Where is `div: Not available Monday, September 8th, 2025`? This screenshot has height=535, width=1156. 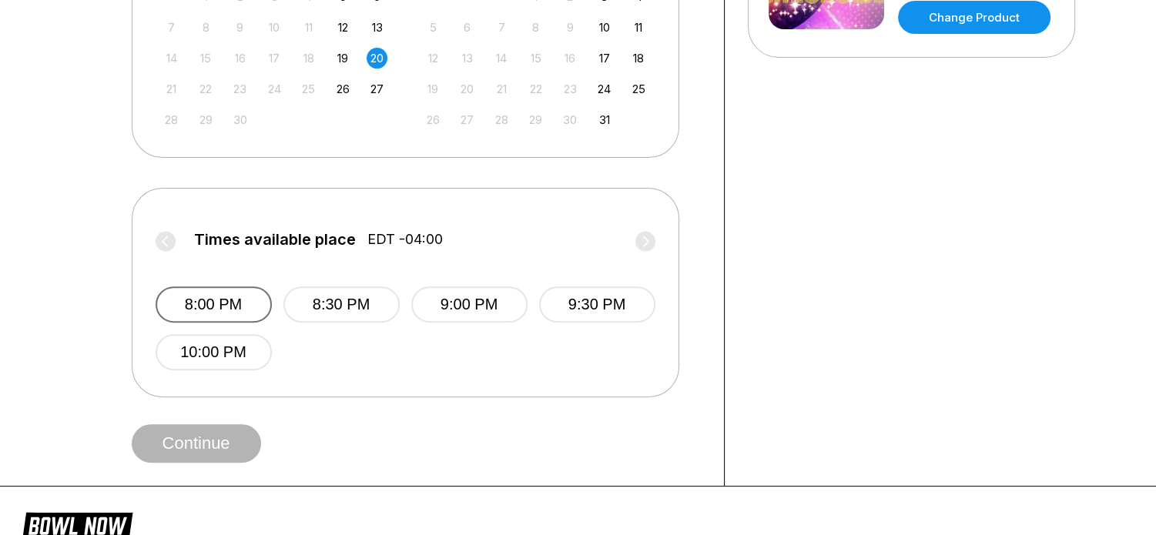 div: Not available Monday, September 8th, 2025 is located at coordinates (206, 27).